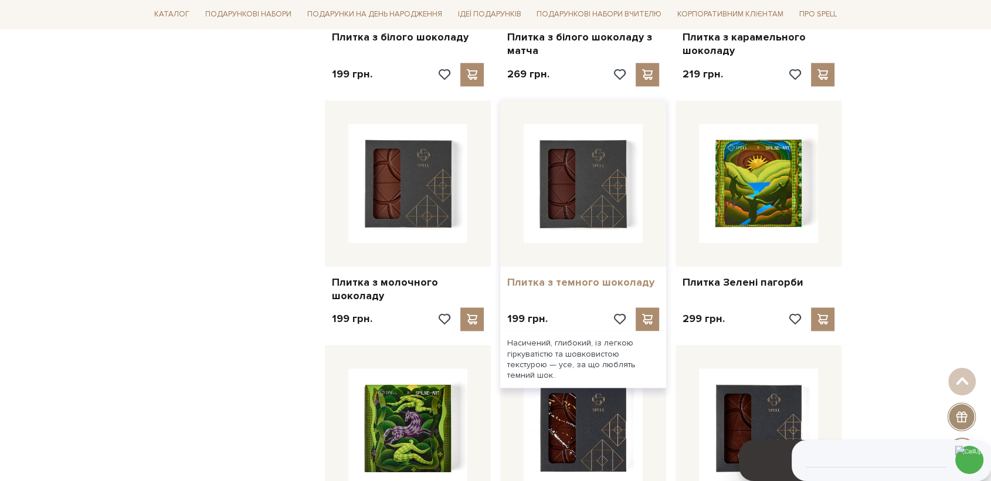 The width and height of the screenshot is (991, 481). I want to click on div: Насичений, глибокий, із легкою гіркуватістю та шовковистою текстурою — усе, за що люблять темний ..., so click(583, 359).